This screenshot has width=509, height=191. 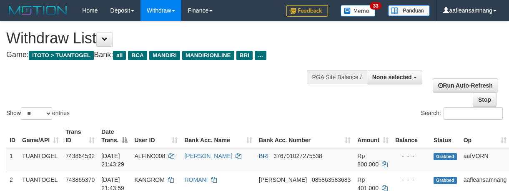 What do you see at coordinates (307, 11) in the screenshot?
I see `img: Feedback.jpg` at bounding box center [307, 11].